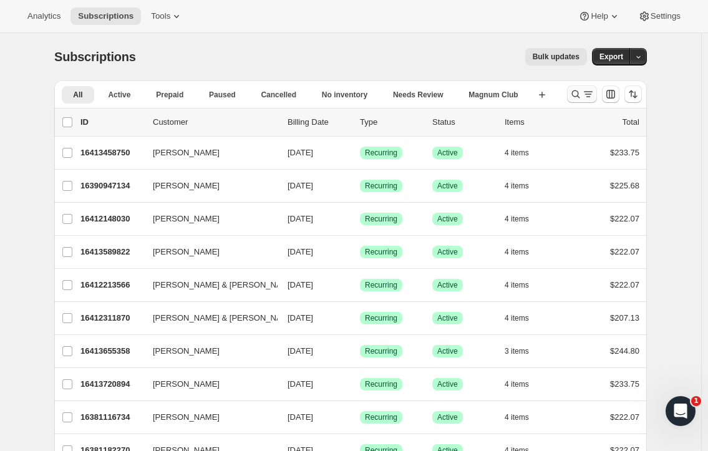 Image resolution: width=708 pixels, height=451 pixels. What do you see at coordinates (493, 95) in the screenshot?
I see `span: Magnum Club` at bounding box center [493, 95].